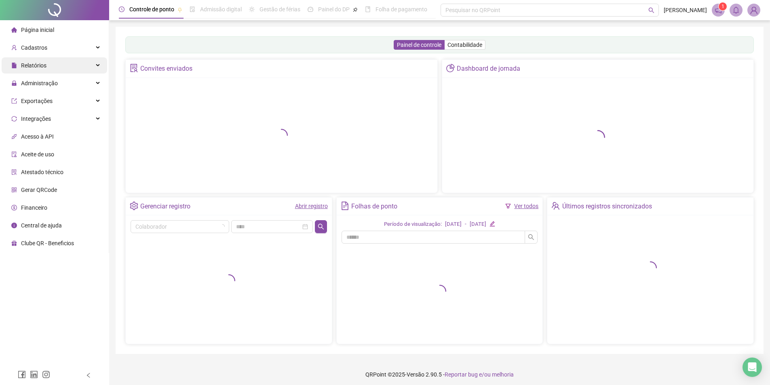 This screenshot has height=385, width=770. What do you see at coordinates (34, 48) in the screenshot?
I see `span: Cadastros` at bounding box center [34, 48].